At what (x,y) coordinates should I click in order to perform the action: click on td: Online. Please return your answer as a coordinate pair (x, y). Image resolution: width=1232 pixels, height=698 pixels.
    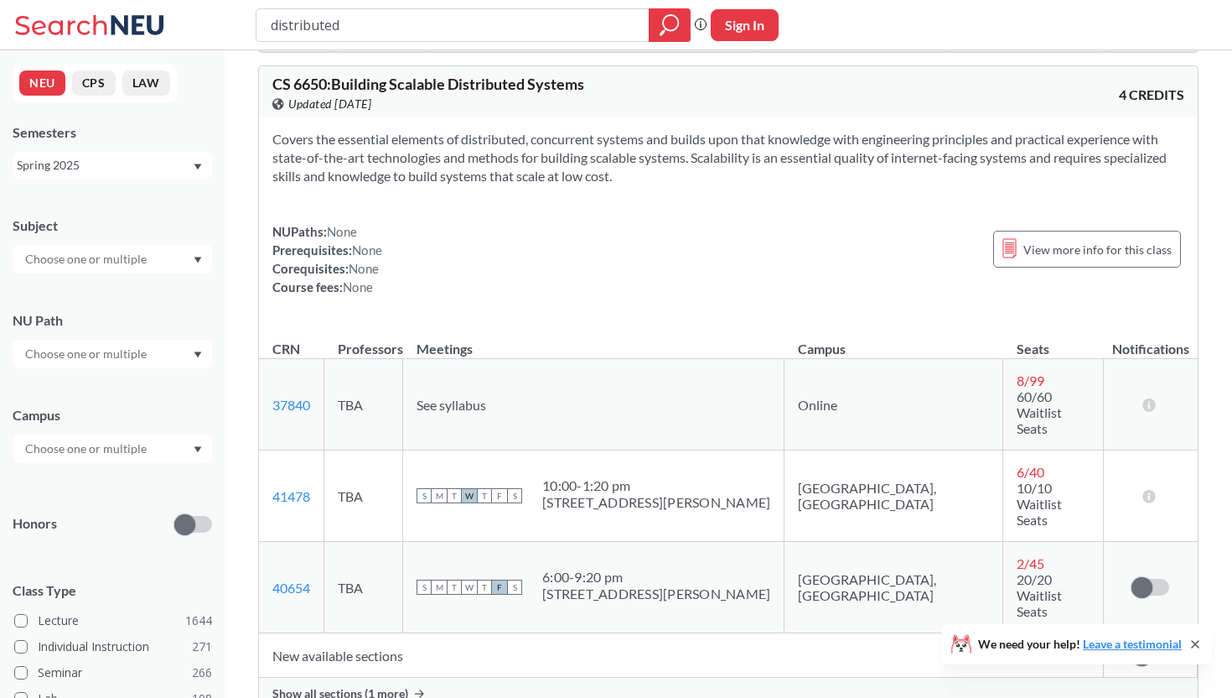
    Looking at the image, I should click on (894, 404).